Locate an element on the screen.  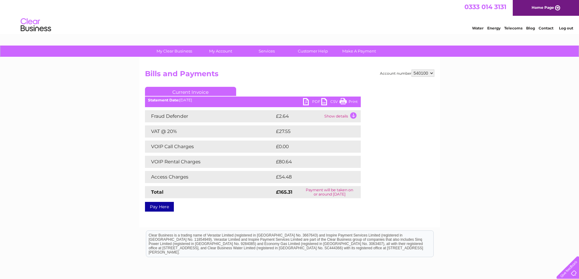
a: Current Invoice is located at coordinates (191, 91).